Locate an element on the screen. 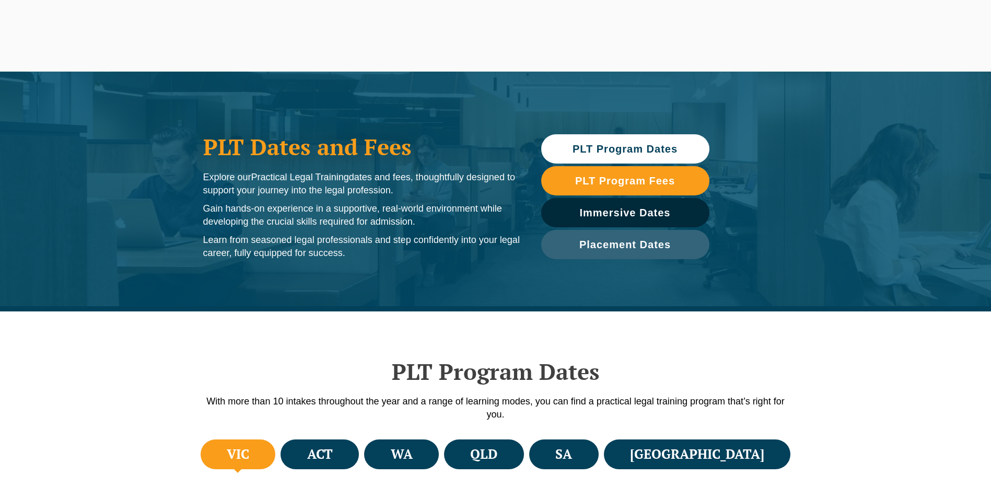 Image resolution: width=991 pixels, height=487 pixels. h4: ACT is located at coordinates (320, 454).